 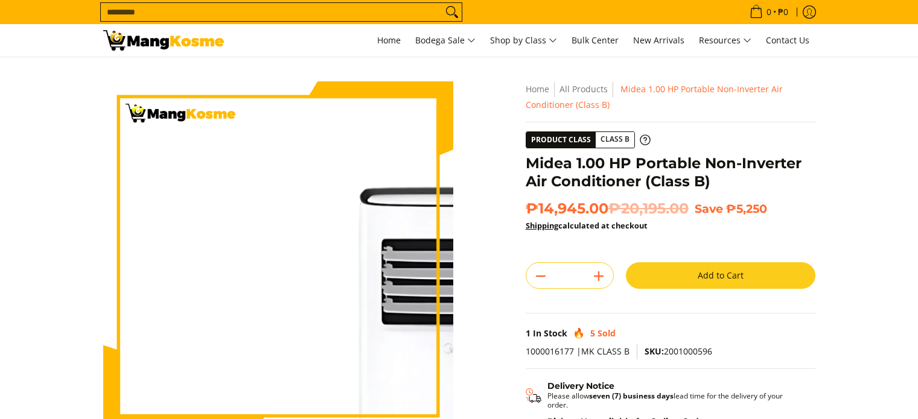 I want to click on span: Product Class, so click(x=561, y=140).